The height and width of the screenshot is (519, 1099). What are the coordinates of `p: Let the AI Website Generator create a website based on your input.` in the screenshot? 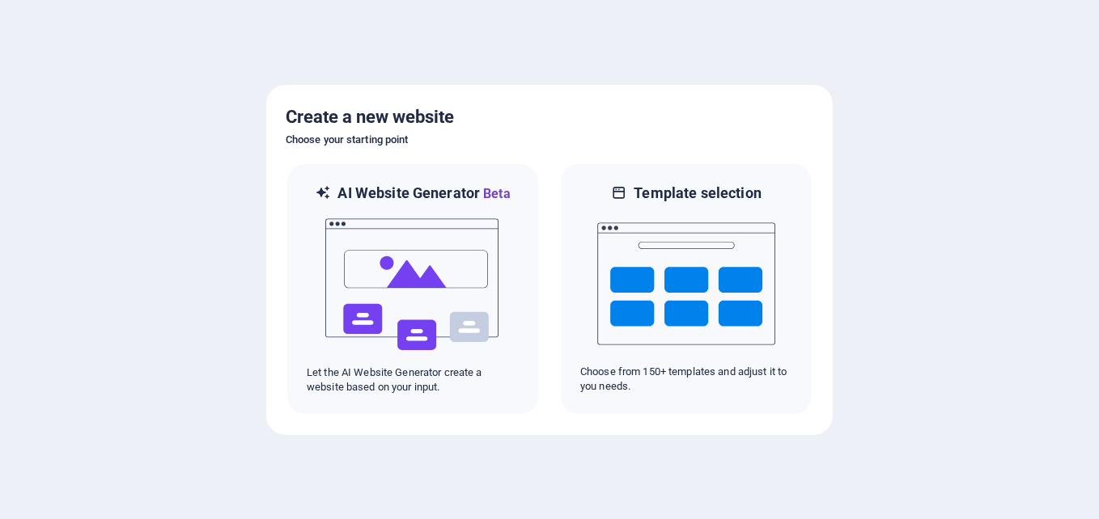 It's located at (413, 380).